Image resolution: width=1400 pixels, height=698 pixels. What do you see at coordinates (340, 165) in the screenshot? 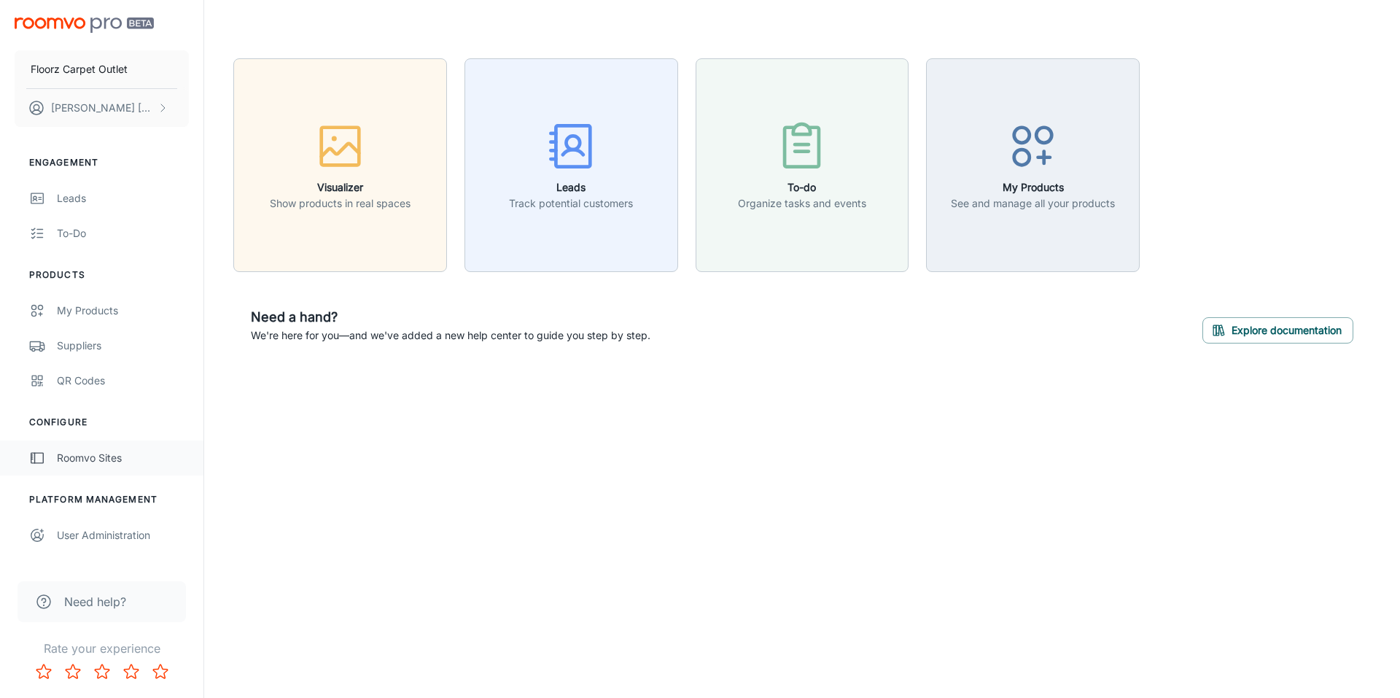
I see `button: VisualizerShow products in real spaces` at bounding box center [340, 165].